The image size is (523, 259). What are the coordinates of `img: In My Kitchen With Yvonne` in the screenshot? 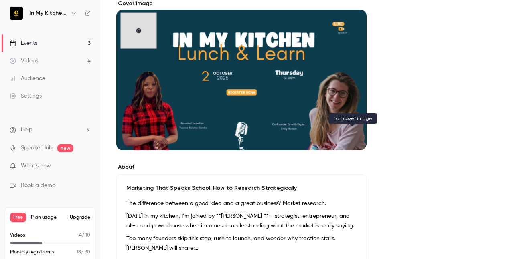 It's located at (16, 13).